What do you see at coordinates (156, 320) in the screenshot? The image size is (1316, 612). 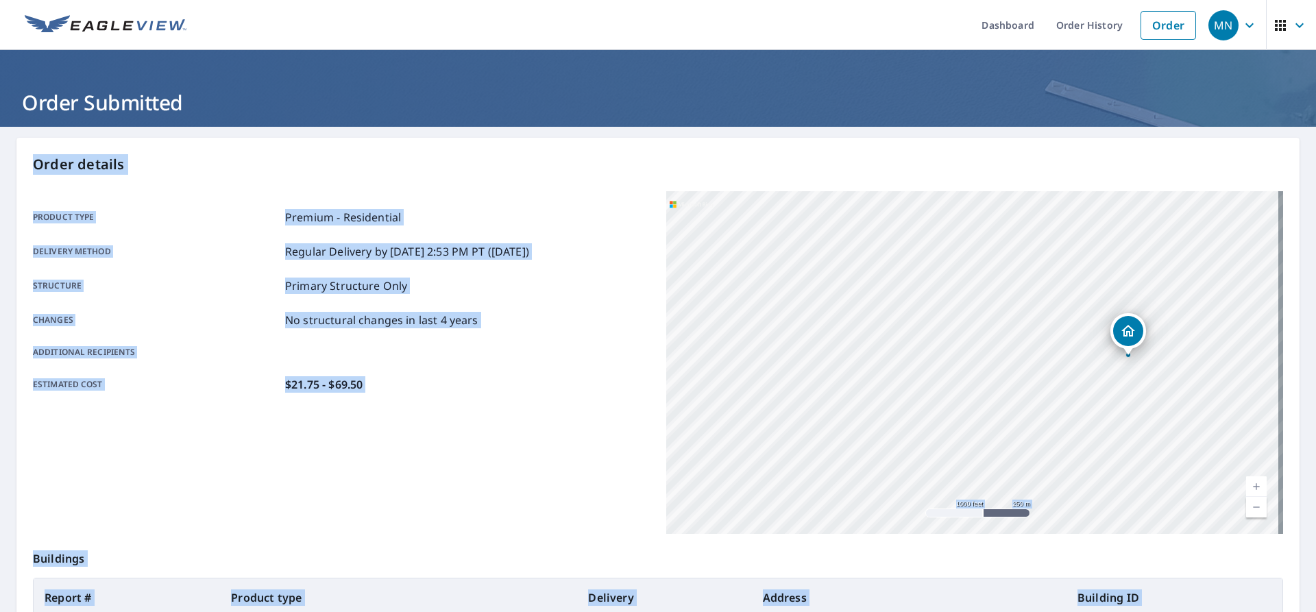 I see `p: Changes` at bounding box center [156, 320].